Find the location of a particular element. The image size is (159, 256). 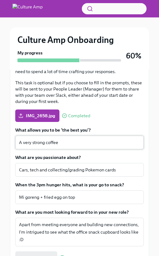

label: When the 3pm hunger hits, what is your go to snack? is located at coordinates (79, 185).